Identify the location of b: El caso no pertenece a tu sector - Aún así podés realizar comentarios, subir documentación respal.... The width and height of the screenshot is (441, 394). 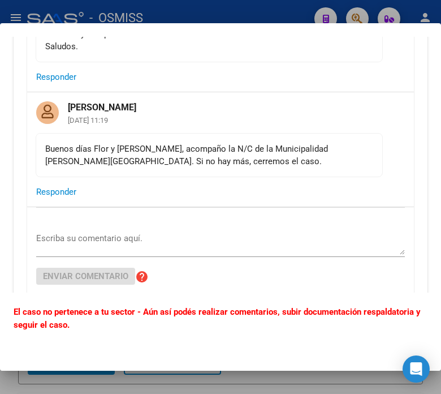
(217, 318).